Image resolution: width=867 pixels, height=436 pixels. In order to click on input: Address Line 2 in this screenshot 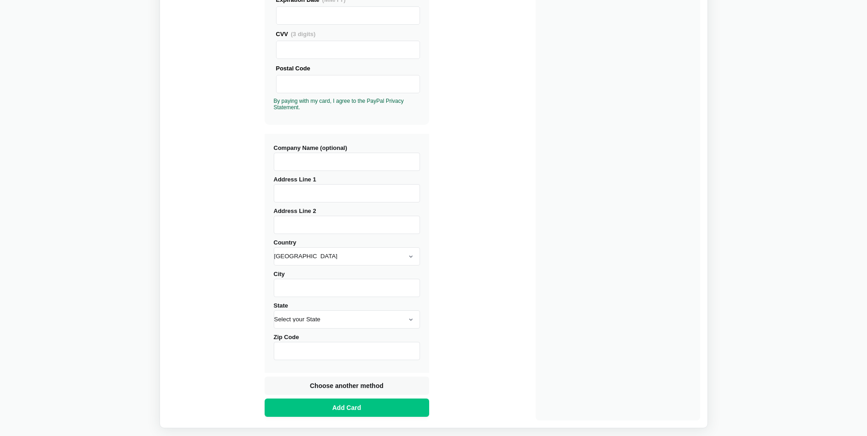, I will do `click(347, 225)`.